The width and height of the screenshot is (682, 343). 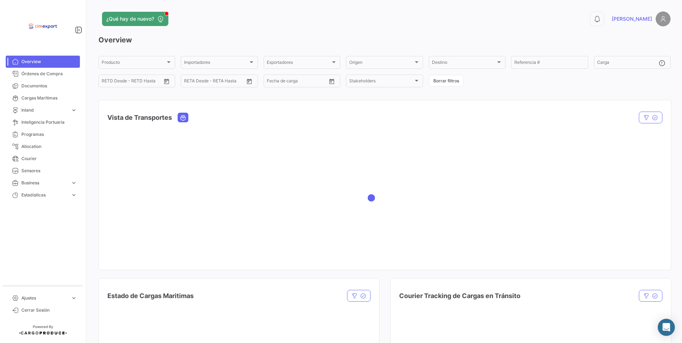 What do you see at coordinates (183, 117) in the screenshot?
I see `button: Ocean` at bounding box center [183, 117].